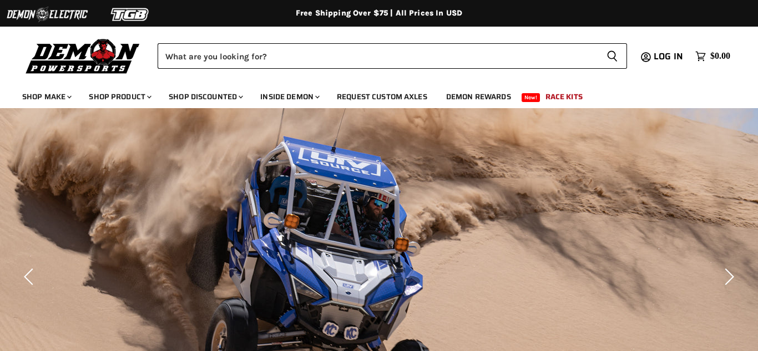 The image size is (758, 351). Describe the element at coordinates (713, 56) in the screenshot. I see `a: $0.00` at that location.